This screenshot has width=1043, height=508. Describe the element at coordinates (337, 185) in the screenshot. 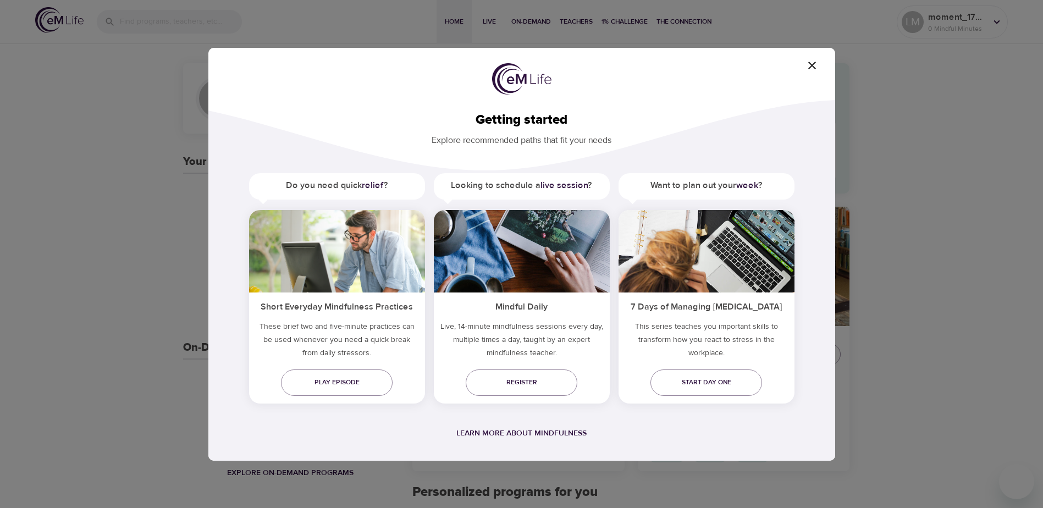

I see `h5: Do you need quick ?` at that location.